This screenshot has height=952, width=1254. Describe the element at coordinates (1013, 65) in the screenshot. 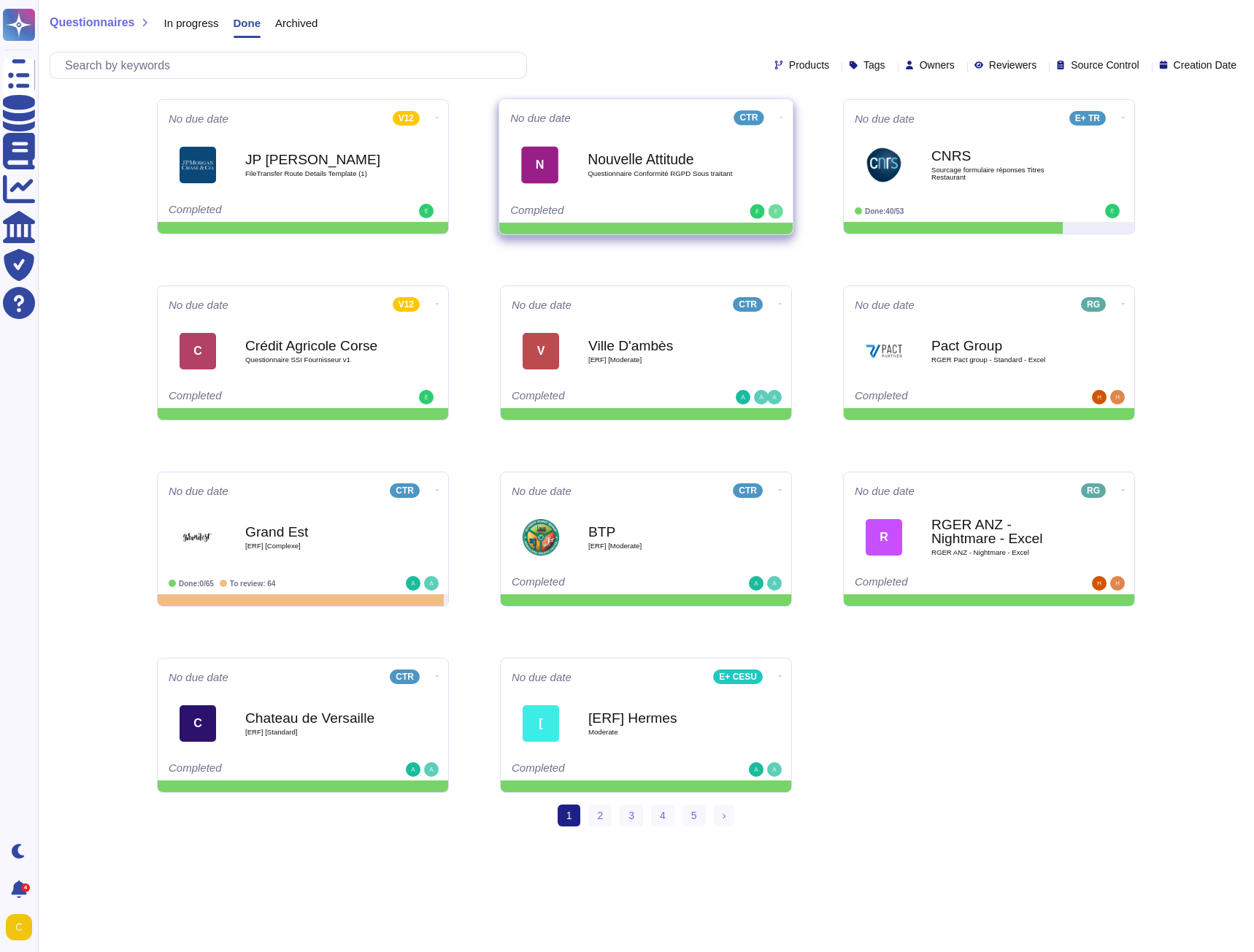

I see `span: Reviewers` at that location.